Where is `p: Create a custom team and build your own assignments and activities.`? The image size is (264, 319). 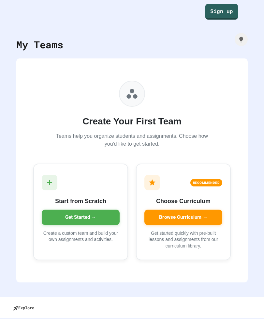 p: Create a custom team and build your own assignments and activities. is located at coordinates (81, 236).